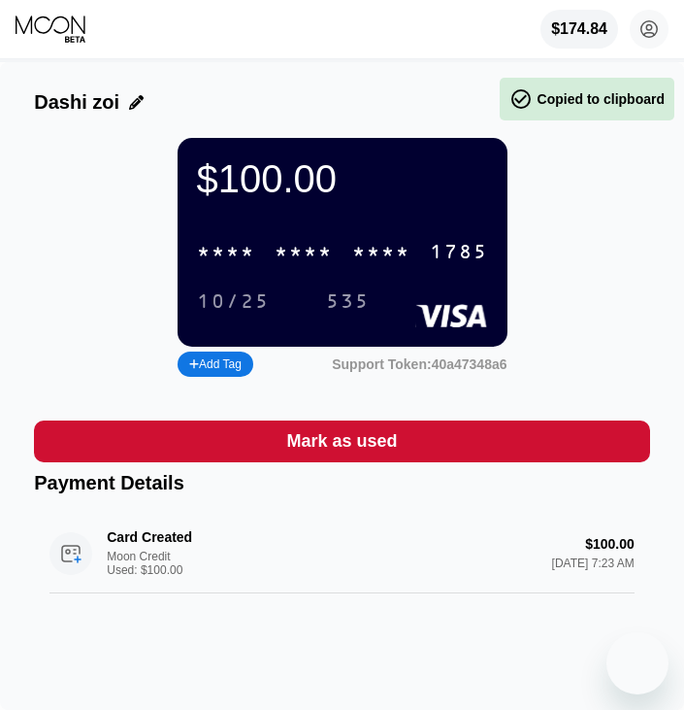 This screenshot has height=710, width=684. Describe the element at coordinates (419, 364) in the screenshot. I see `div: Support Token:40a47348a6` at that location.